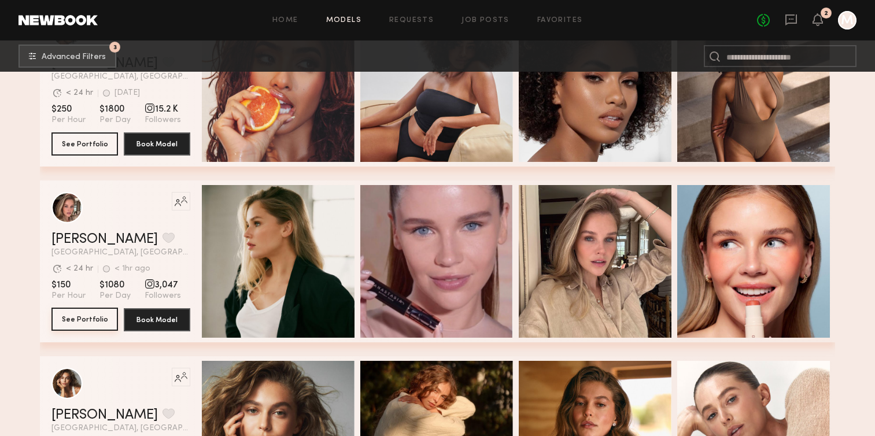  Describe the element at coordinates (115, 47) in the screenshot. I see `span: 3` at that location.